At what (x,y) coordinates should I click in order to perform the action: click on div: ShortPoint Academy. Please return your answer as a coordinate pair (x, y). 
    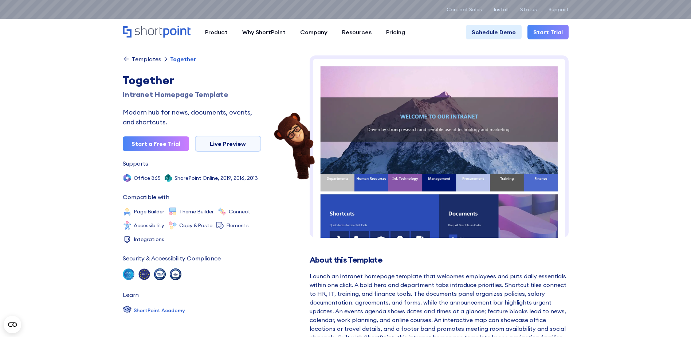
    Looking at the image, I should click on (159, 310).